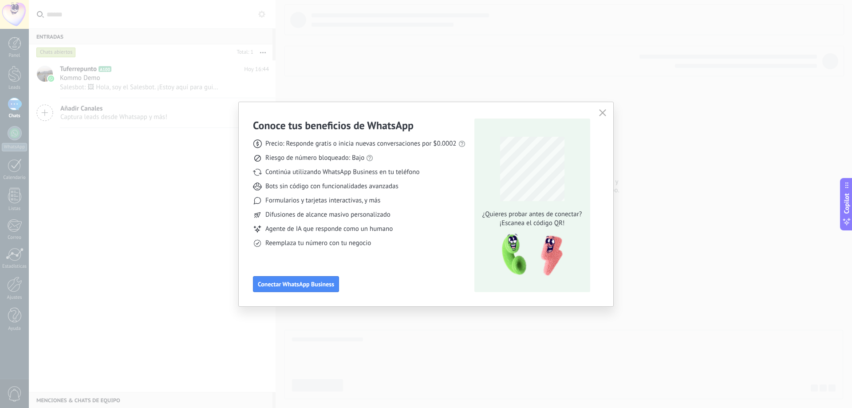 The width and height of the screenshot is (852, 408). Describe the element at coordinates (847, 203) in the screenshot. I see `span: Copilot` at that location.